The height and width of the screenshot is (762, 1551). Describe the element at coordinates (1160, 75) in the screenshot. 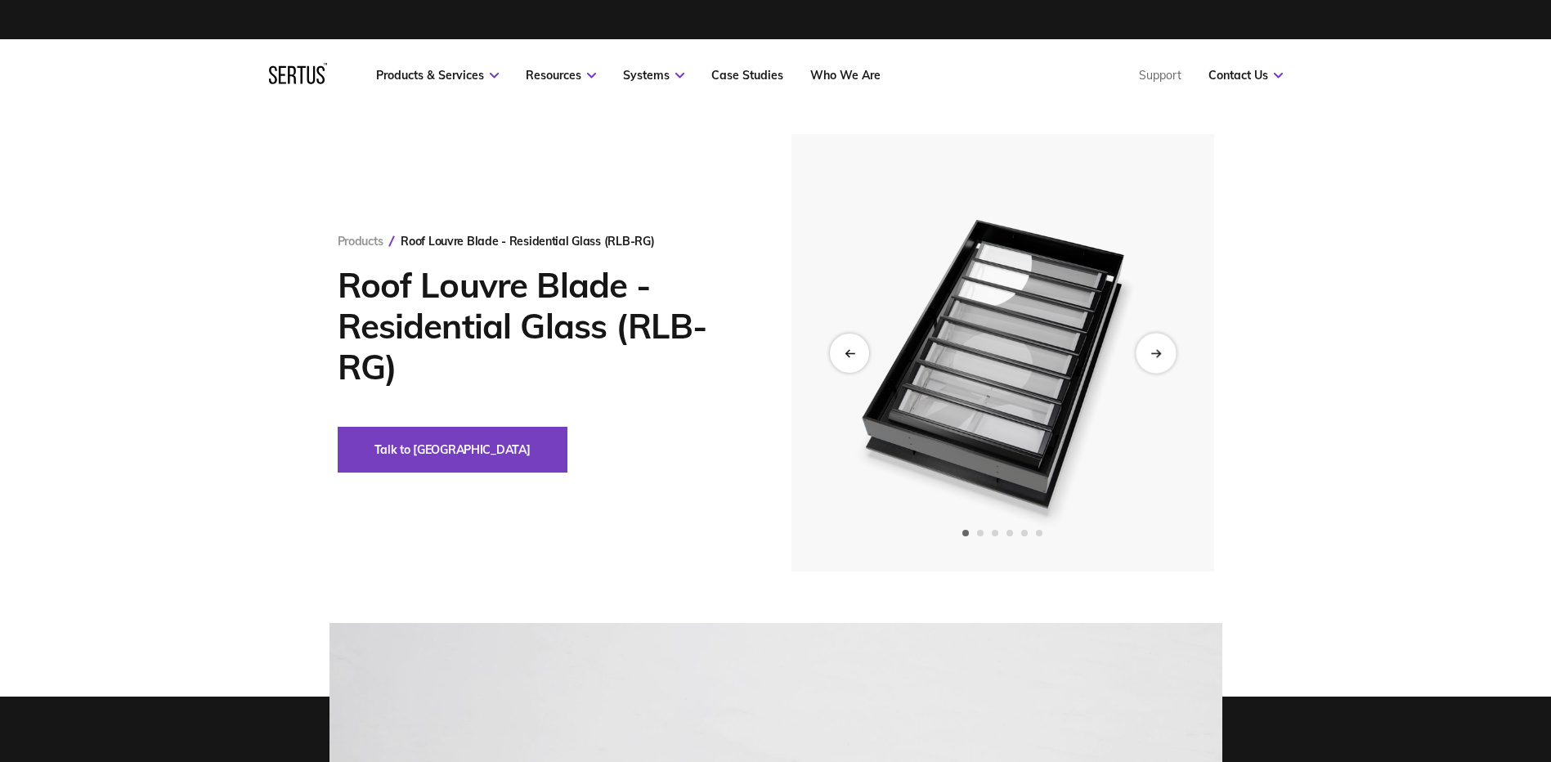

I see `a: Support` at that location.